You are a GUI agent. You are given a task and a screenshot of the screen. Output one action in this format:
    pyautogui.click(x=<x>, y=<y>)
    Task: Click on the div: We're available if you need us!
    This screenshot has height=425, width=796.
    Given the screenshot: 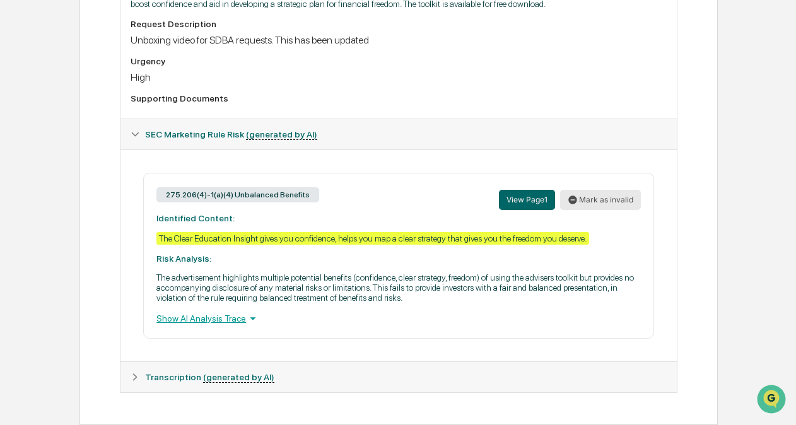 What is the action you would take?
    pyautogui.click(x=101, y=114)
    